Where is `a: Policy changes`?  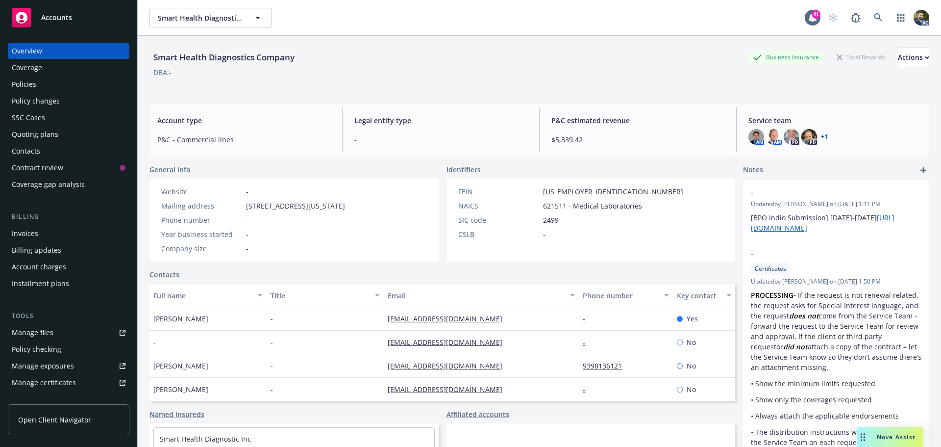
a: Policy changes is located at coordinates (69, 101).